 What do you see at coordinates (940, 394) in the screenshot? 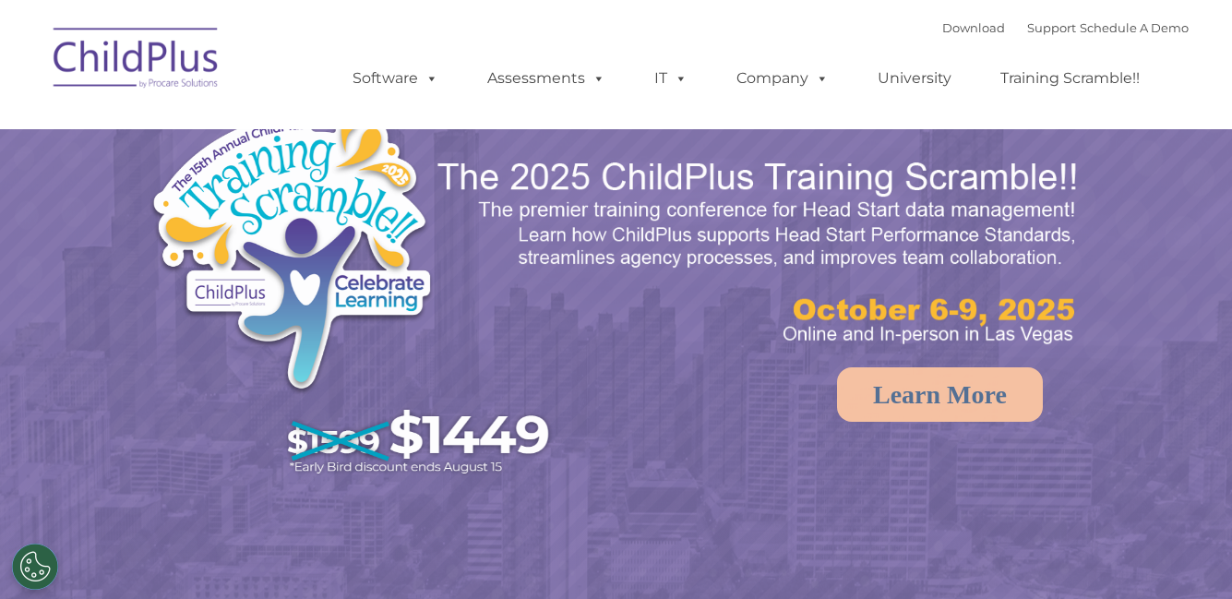
I see `a: Learn More` at bounding box center [940, 394].